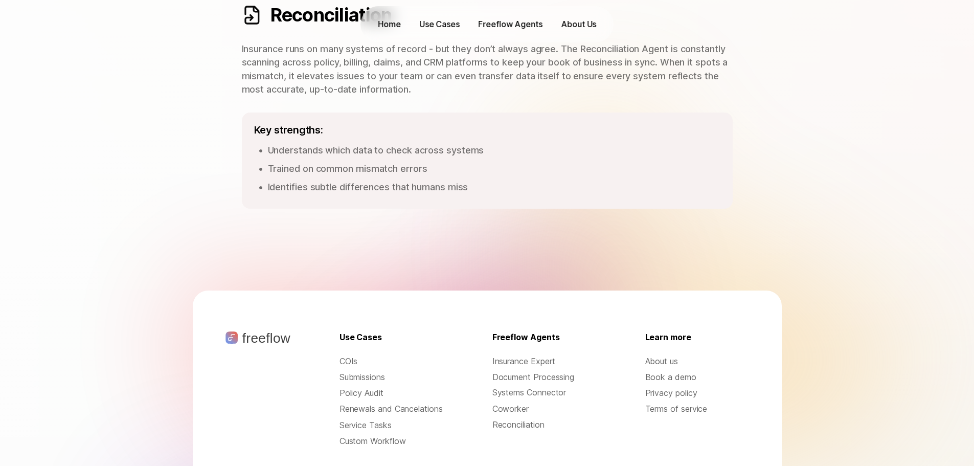  Describe the element at coordinates (544, 377) in the screenshot. I see `p: Document Processing` at that location.